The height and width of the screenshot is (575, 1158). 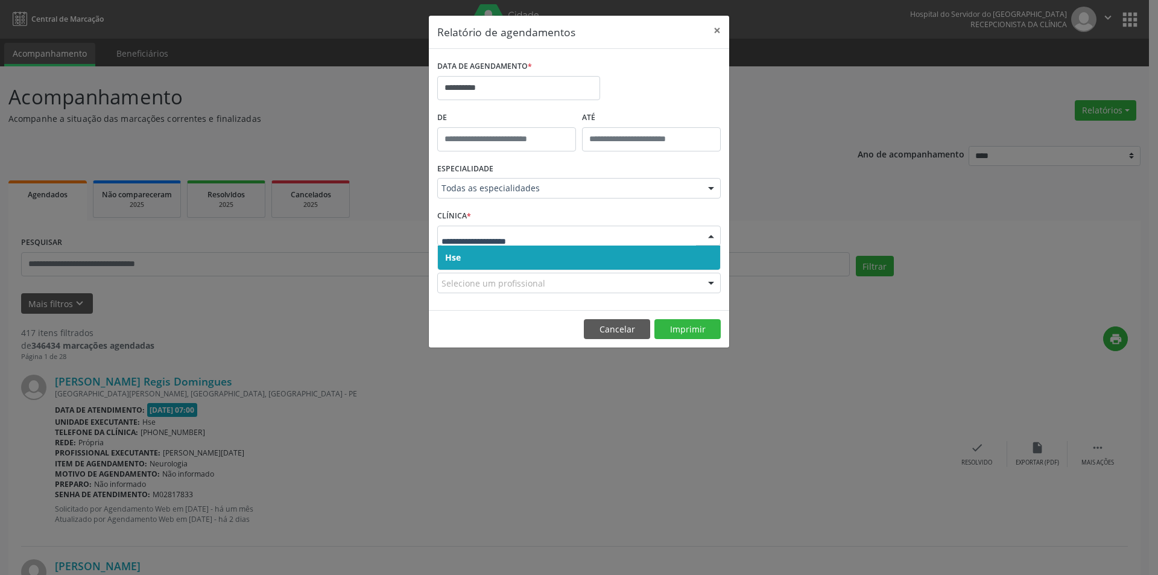 I want to click on button: Close, so click(x=717, y=30).